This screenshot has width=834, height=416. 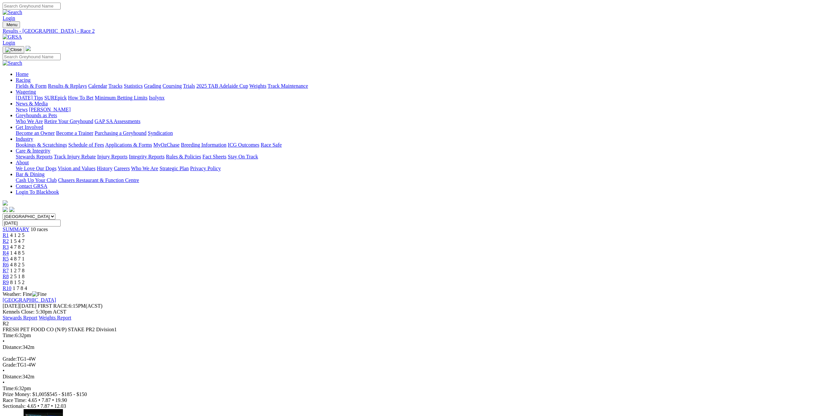 I want to click on span: 12.03, so click(x=60, y=406).